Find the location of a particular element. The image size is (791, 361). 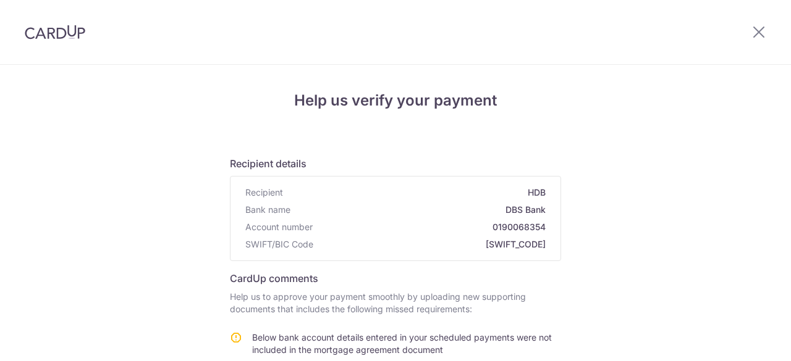

h6: CardUp comments is located at coordinates (395, 279).